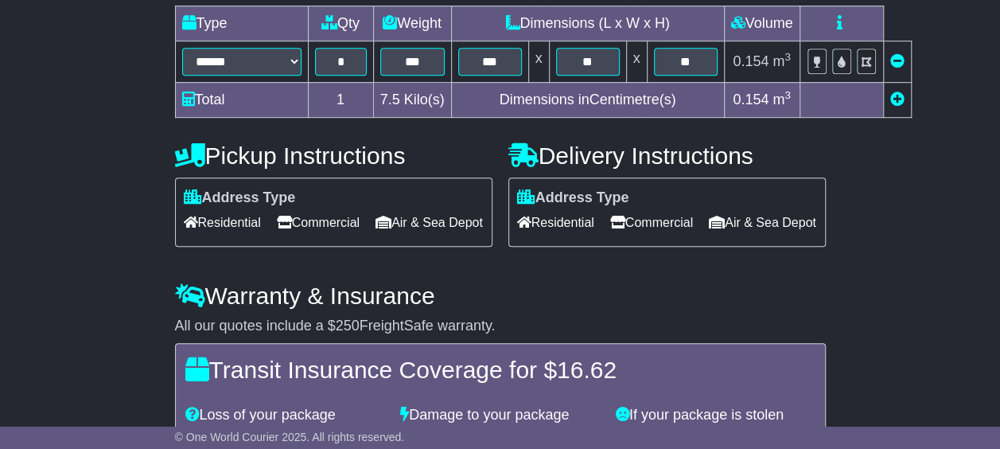  Describe the element at coordinates (390, 99) in the screenshot. I see `span: 7.5` at that location.